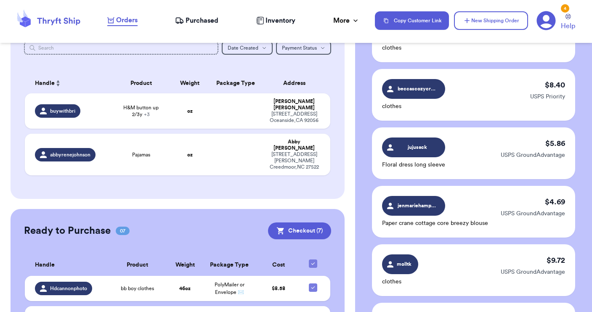 This screenshot has width=592, height=312. Describe the element at coordinates (297, 83) in the screenshot. I see `th: Address` at that location.